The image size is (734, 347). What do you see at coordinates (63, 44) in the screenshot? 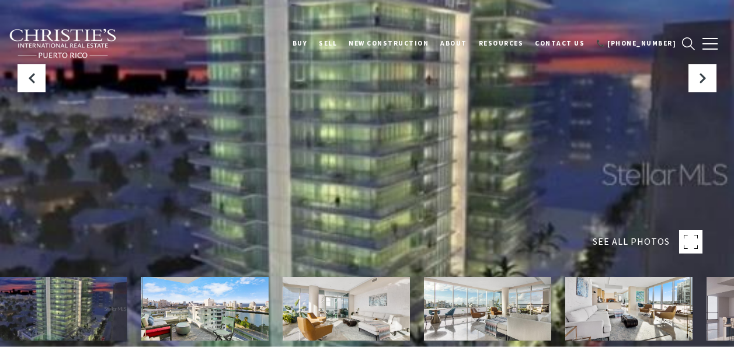
I see `img: Christie's International Real Estate black text logo` at bounding box center [63, 44].